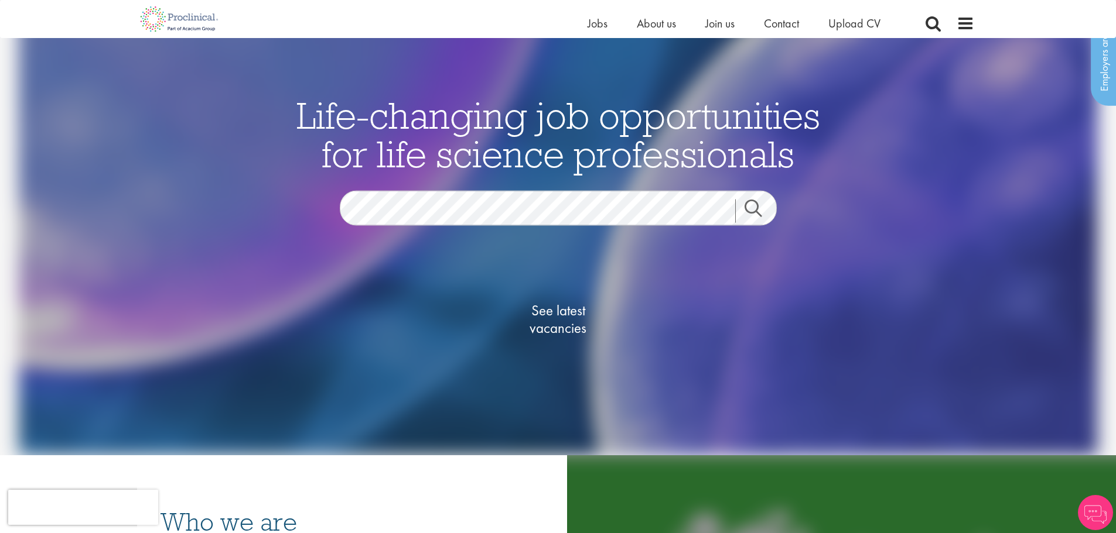 The width and height of the screenshot is (1116, 533). I want to click on span: Upload CV, so click(854, 23).